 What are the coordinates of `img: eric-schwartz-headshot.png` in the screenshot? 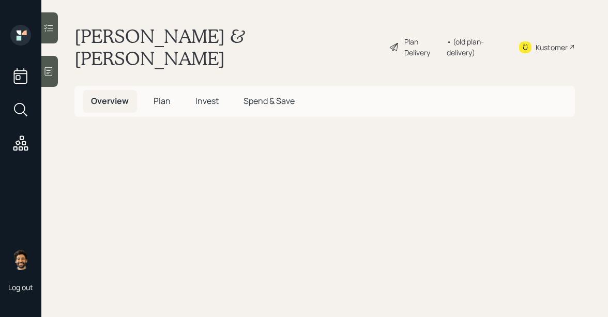 It's located at (21, 260).